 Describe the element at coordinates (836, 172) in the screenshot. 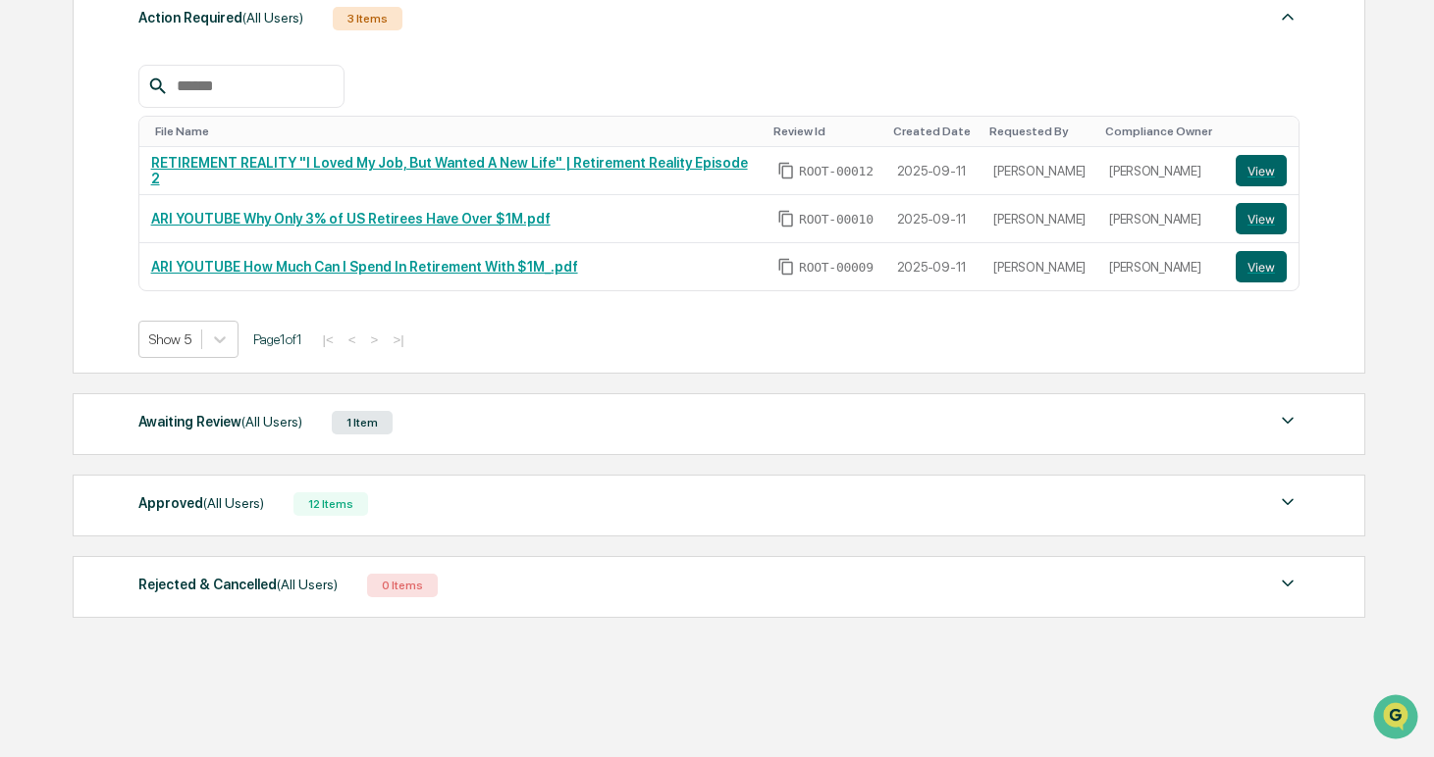

I see `span: ROOT-00012` at that location.